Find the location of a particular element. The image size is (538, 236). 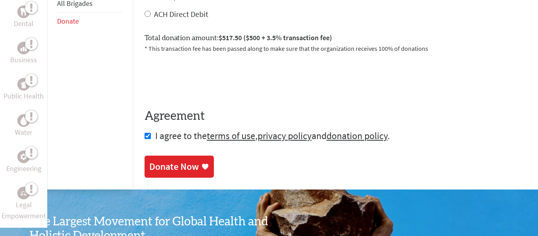

div: Legal Empowerment is located at coordinates (24, 193).